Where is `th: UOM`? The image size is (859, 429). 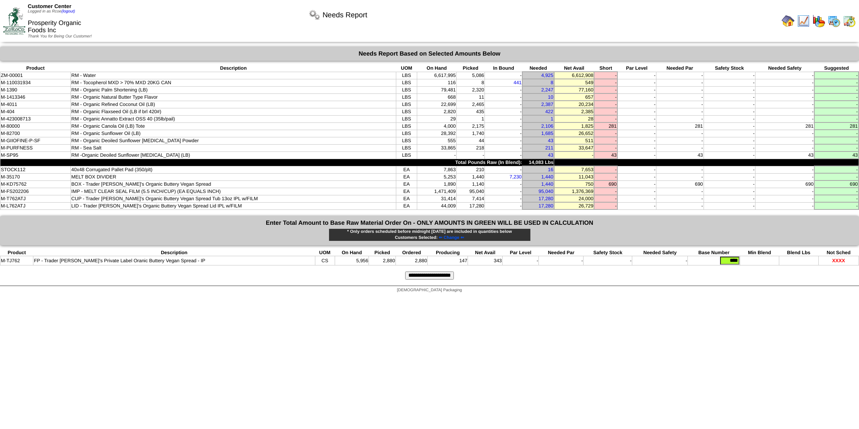
th: UOM is located at coordinates (406, 68).